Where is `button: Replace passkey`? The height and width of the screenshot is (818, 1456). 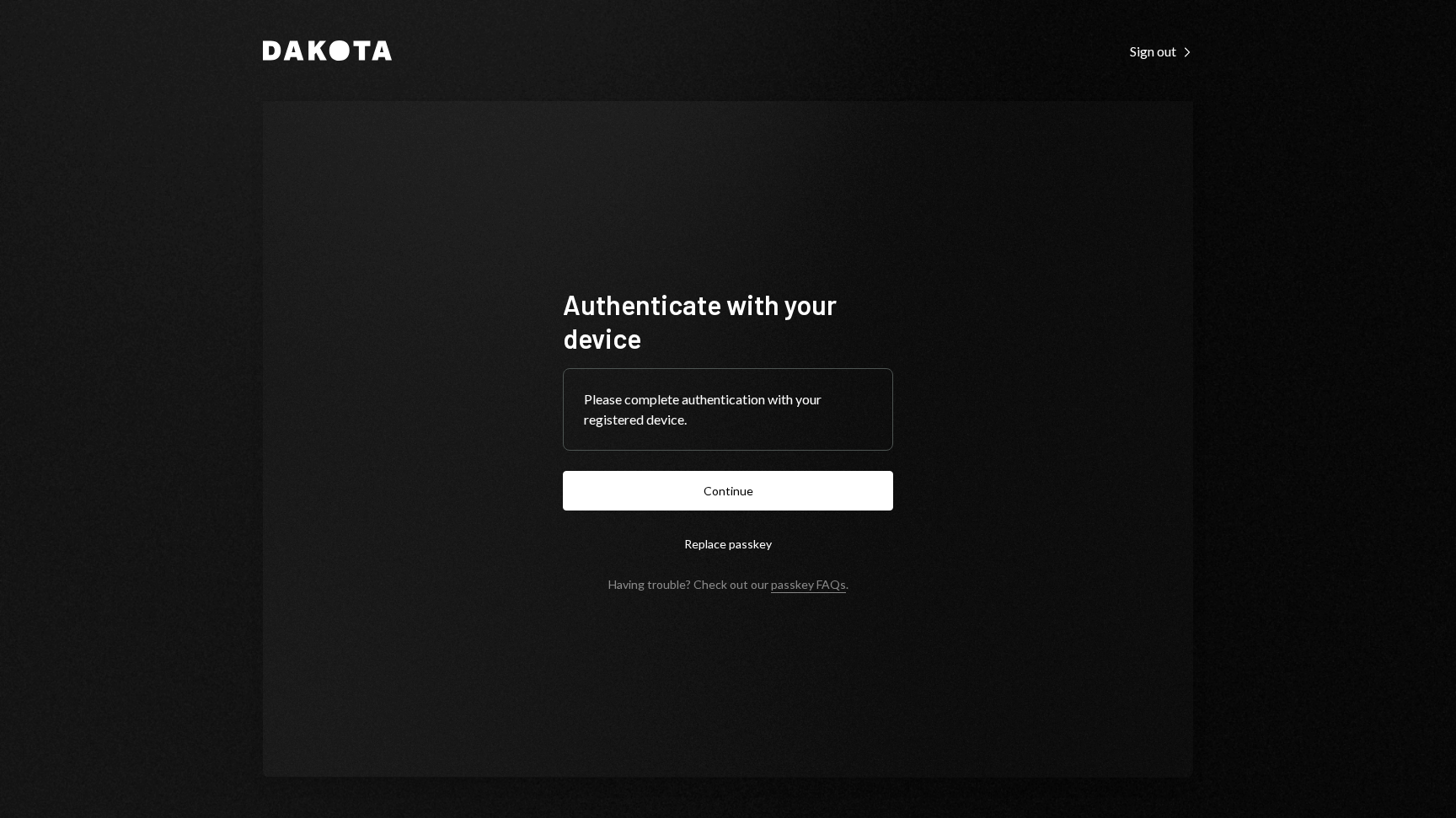 button: Replace passkey is located at coordinates (728, 543).